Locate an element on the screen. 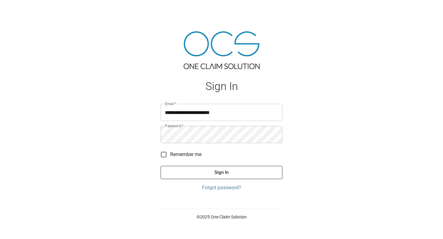 This screenshot has width=443, height=239. label: Email is located at coordinates (171, 104).